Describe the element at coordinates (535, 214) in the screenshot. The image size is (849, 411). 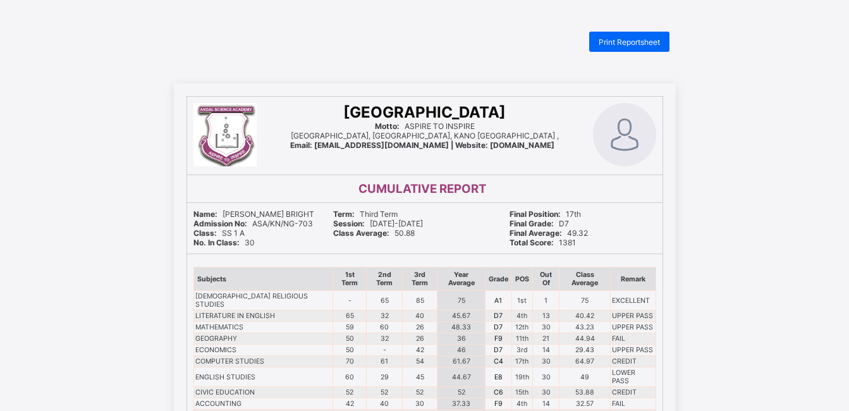
I see `b: Final Position:` at that location.